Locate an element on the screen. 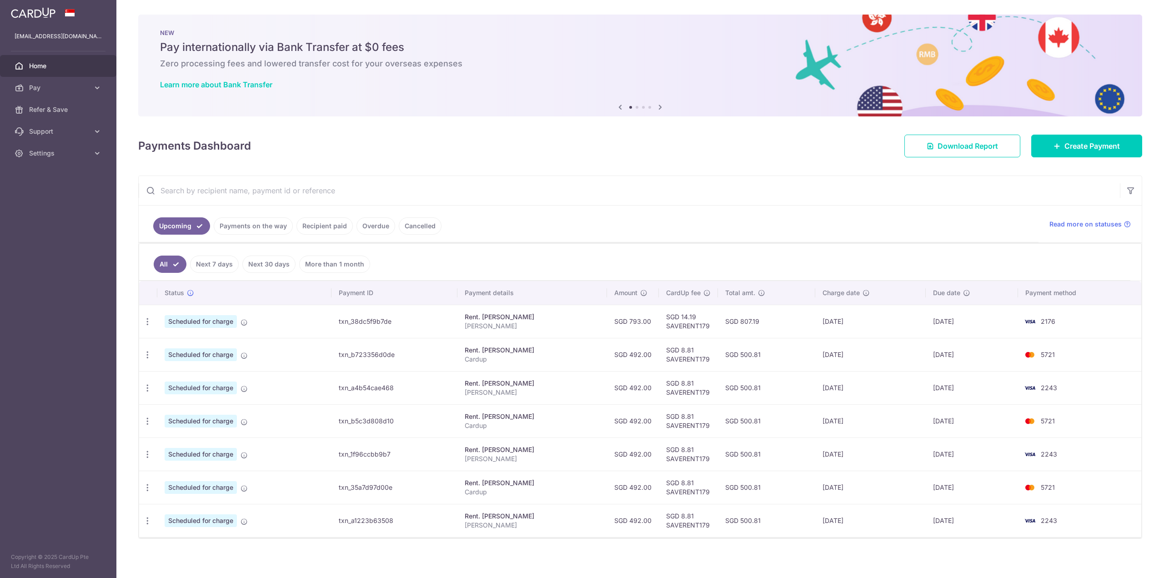 The height and width of the screenshot is (578, 1164). h4: Payments Dashboard is located at coordinates (195, 146).